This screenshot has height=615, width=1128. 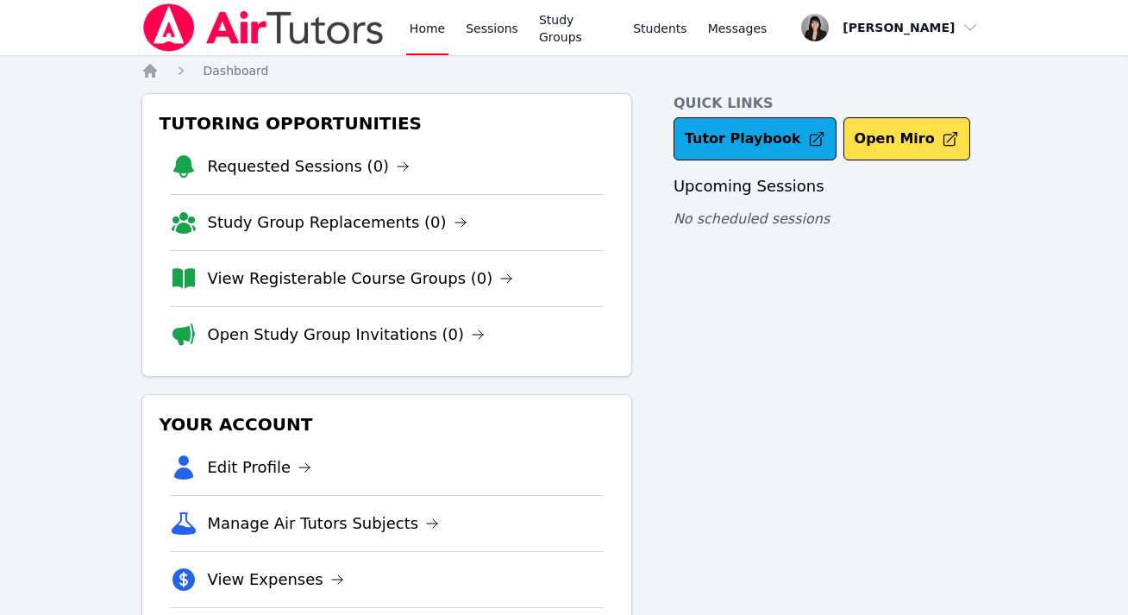 I want to click on a: View Registerable Course Groups (0), so click(x=360, y=279).